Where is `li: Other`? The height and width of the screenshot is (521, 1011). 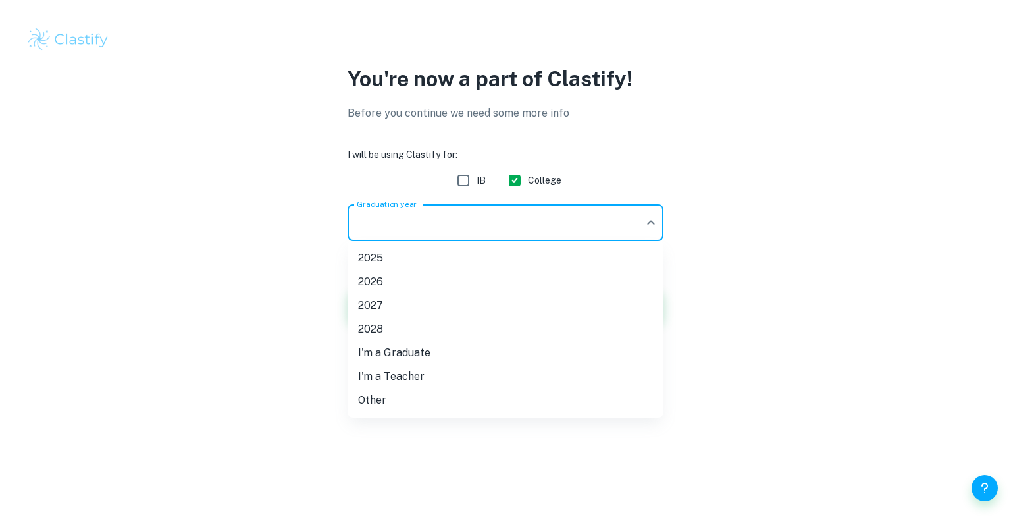
li: Other is located at coordinates (506, 400).